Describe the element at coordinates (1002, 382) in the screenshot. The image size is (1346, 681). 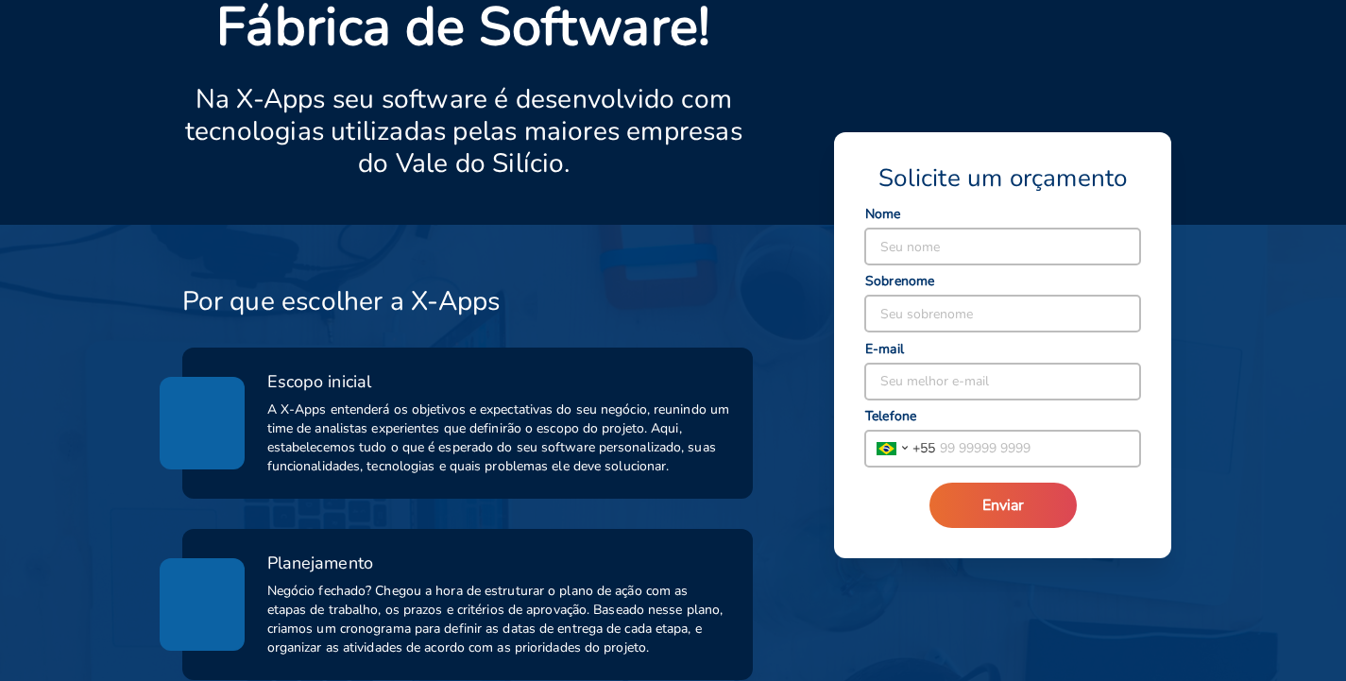
I see `input: Seu melhor e-mail` at that location.